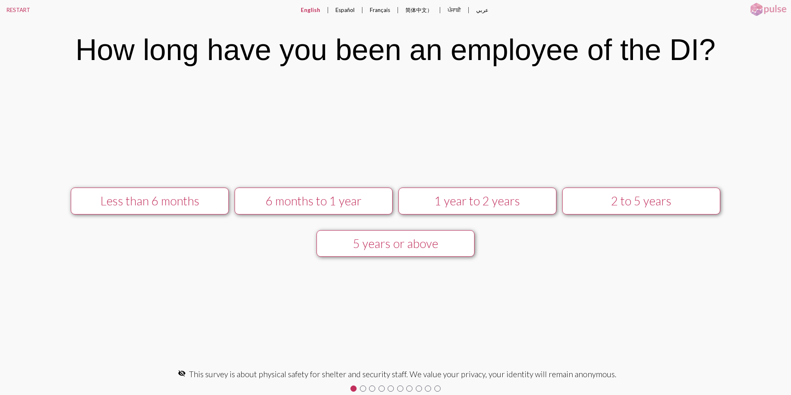  I want to click on div: 6 months to 1 year, so click(313, 201).